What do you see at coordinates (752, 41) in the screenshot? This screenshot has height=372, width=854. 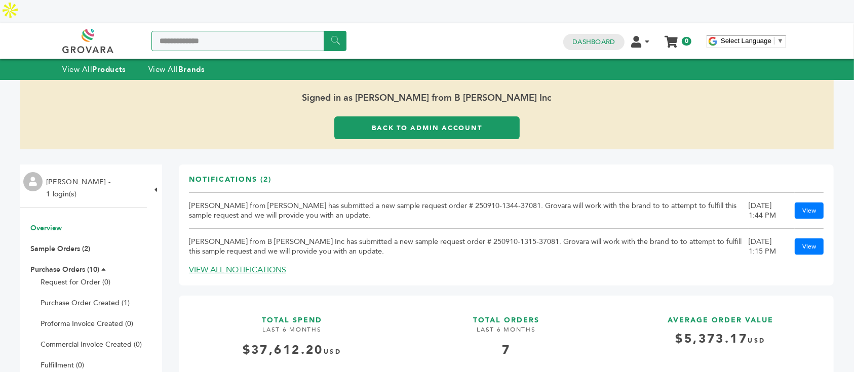 I see `a: Select Language​` at bounding box center [752, 41].